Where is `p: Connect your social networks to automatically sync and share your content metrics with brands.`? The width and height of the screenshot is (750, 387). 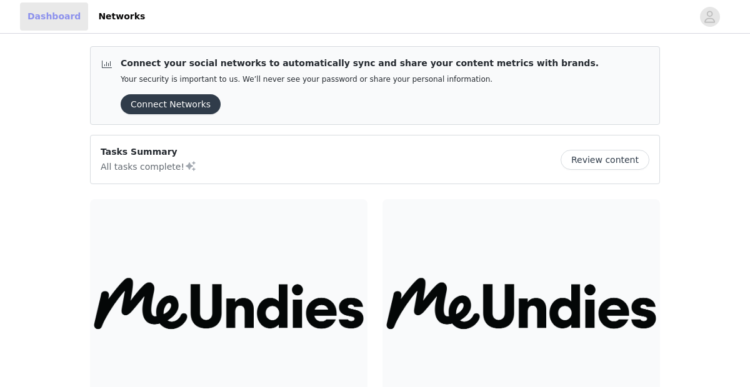 p: Connect your social networks to automatically sync and share your content metrics with brands. is located at coordinates (359, 63).